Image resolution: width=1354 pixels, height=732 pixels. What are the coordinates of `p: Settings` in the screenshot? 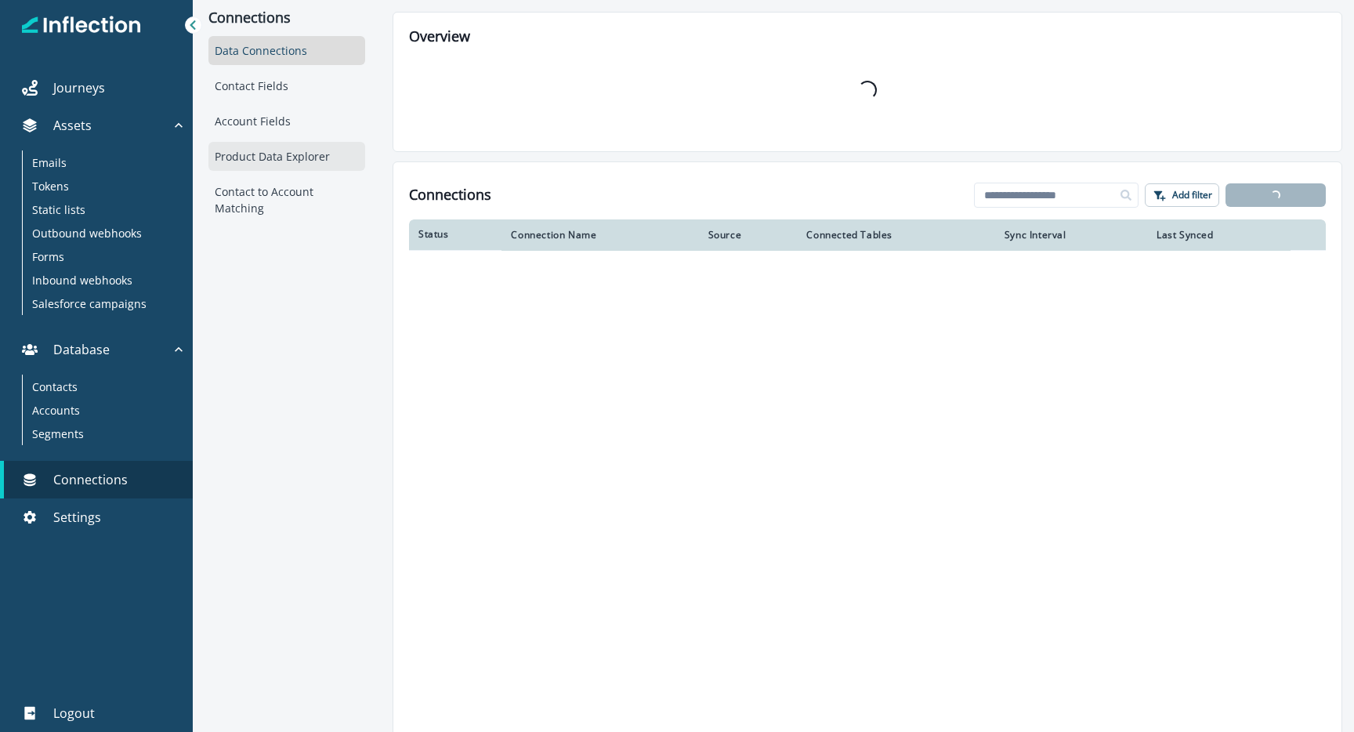 It's located at (77, 517).